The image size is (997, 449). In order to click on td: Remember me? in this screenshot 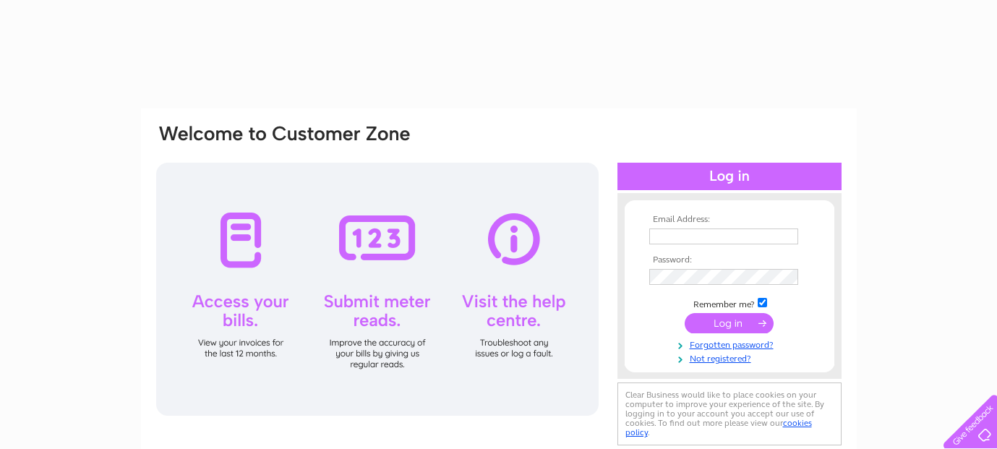, I will do `click(729, 303)`.